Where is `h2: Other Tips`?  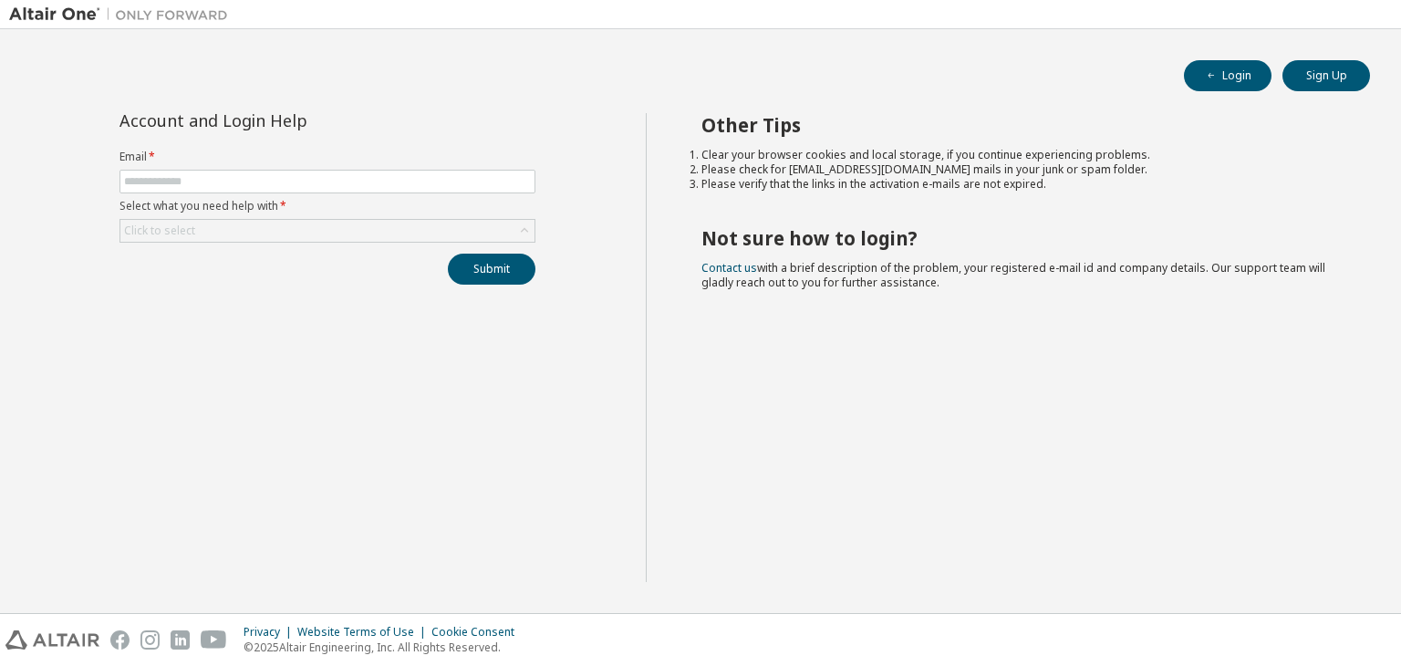 h2: Other Tips is located at coordinates (1020, 125).